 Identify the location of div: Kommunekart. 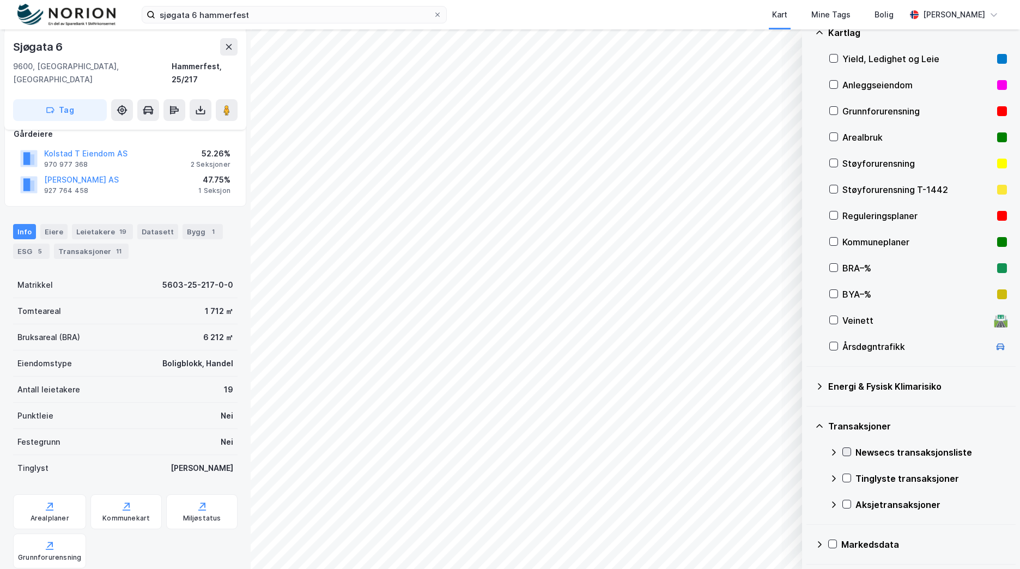
(126, 518).